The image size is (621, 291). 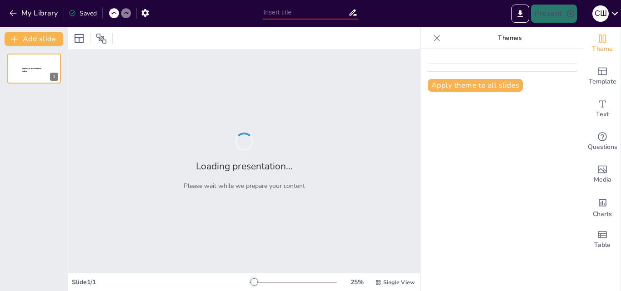 I want to click on span: Sendsteps presentation editor, so click(x=32, y=70).